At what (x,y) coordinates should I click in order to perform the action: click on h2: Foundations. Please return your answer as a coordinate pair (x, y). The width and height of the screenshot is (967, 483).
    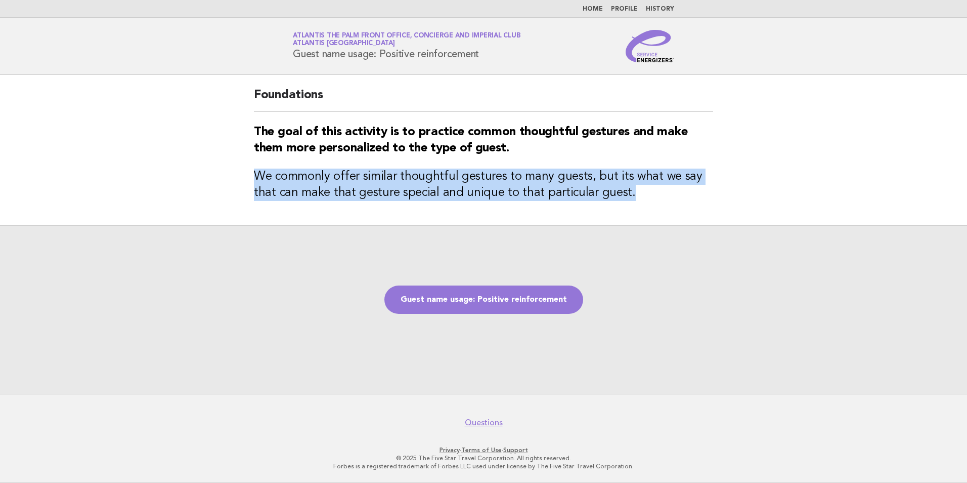
    Looking at the image, I should click on (484, 99).